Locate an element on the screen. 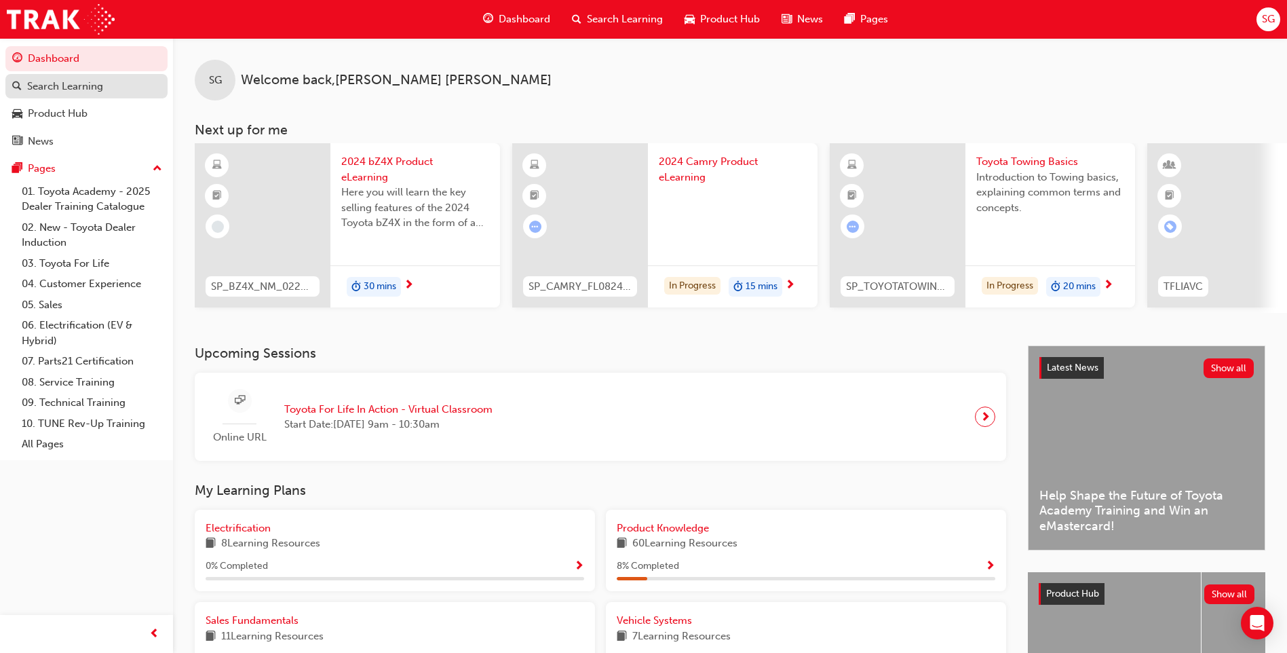 Image resolution: width=1287 pixels, height=653 pixels. button: Show all is located at coordinates (1229, 368).